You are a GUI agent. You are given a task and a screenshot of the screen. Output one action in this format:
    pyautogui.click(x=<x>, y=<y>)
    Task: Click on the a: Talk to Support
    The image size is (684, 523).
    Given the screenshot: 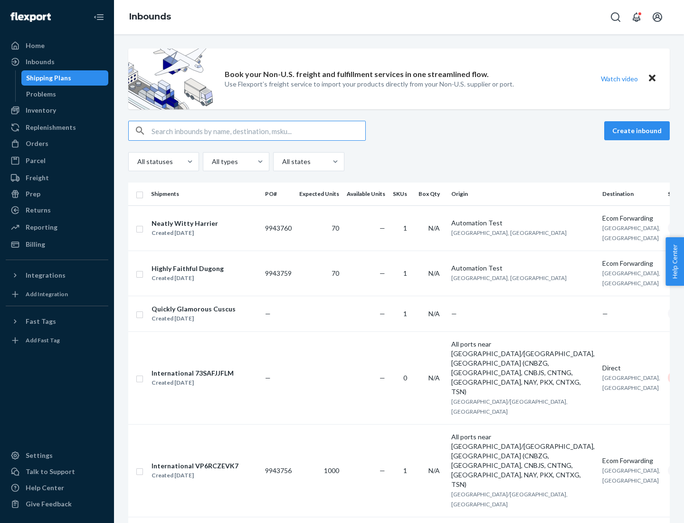 What is the action you would take?
    pyautogui.click(x=57, y=471)
    